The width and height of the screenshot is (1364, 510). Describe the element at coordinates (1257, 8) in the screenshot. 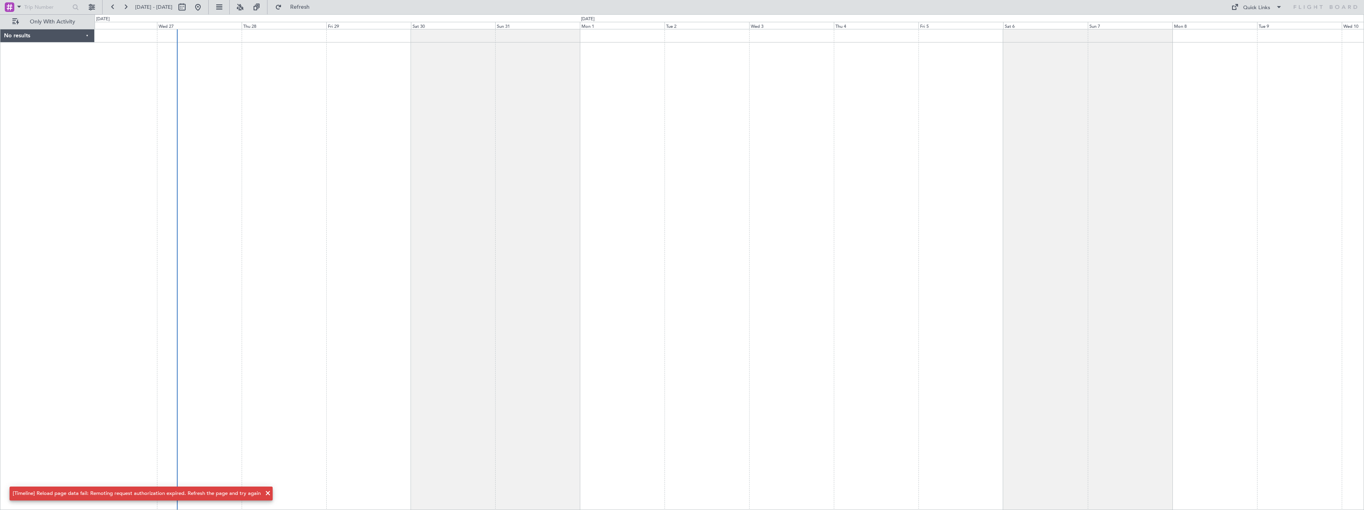

I see `div: Quick Links` at that location.